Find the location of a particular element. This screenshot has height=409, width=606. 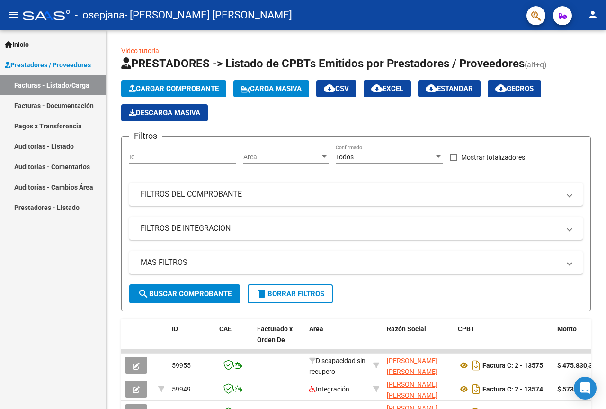

span: Prestadores / Proveedores is located at coordinates (48, 65).